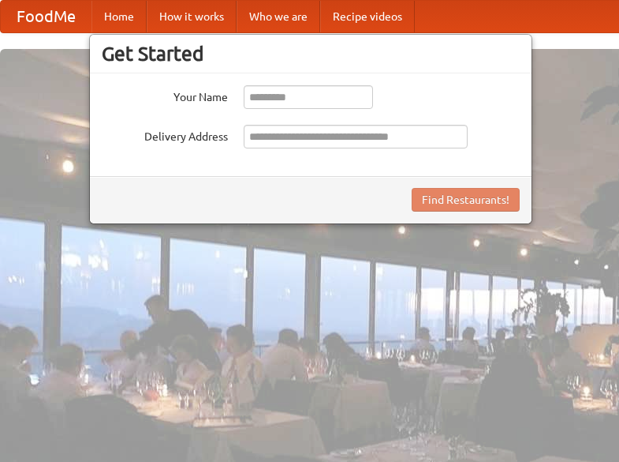 This screenshot has height=462, width=619. I want to click on a: Recipe videos, so click(368, 17).